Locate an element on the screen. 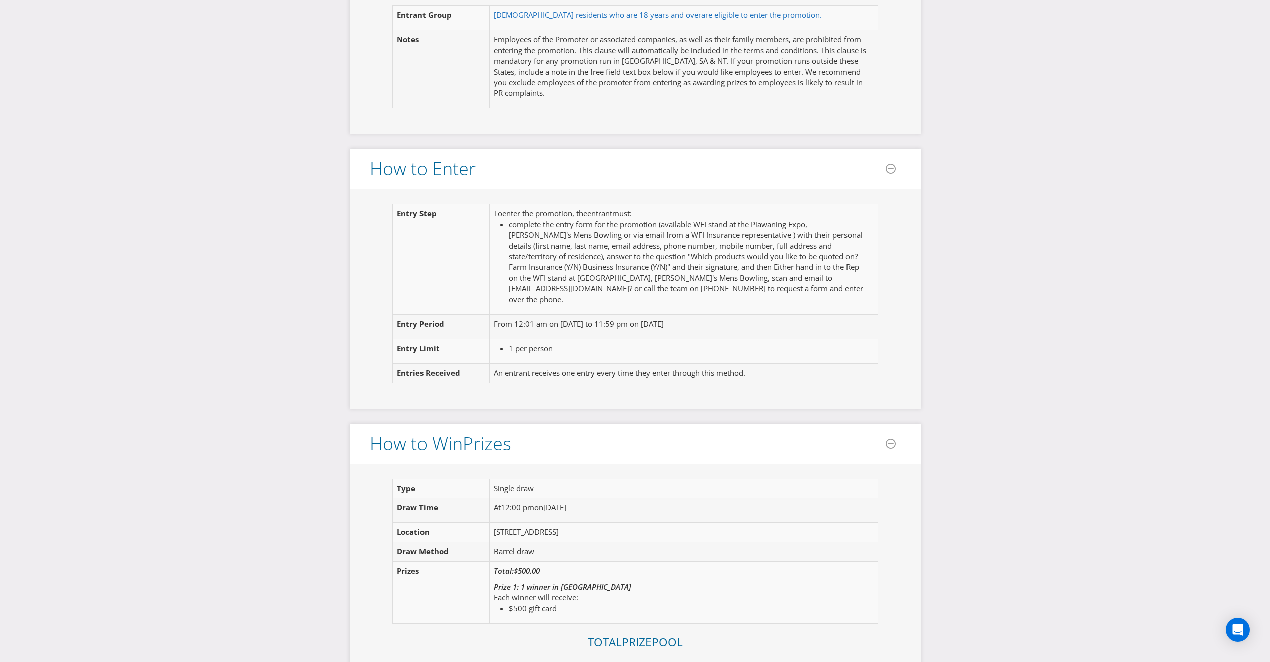  td: Notes is located at coordinates (441, 69).